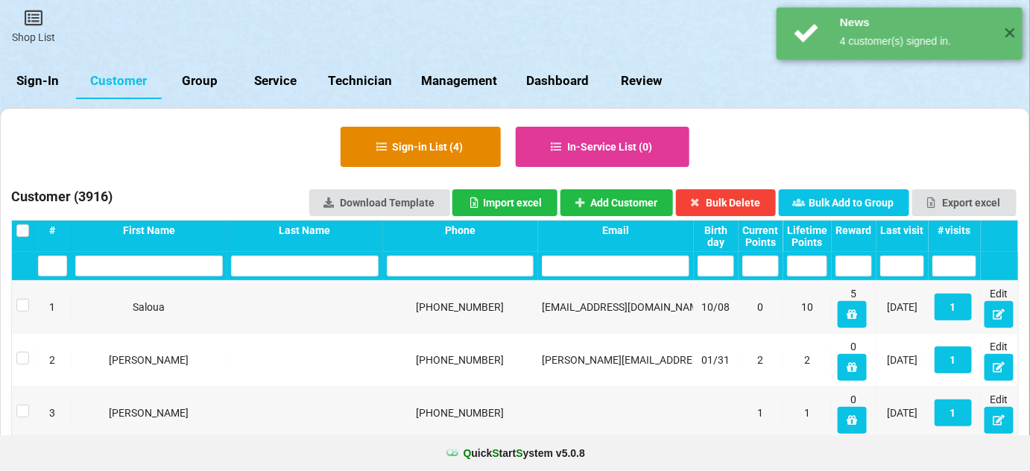 The image size is (1030, 471). What do you see at coordinates (845, 203) in the screenshot?
I see `button: Bulk Add to Group` at bounding box center [845, 203].